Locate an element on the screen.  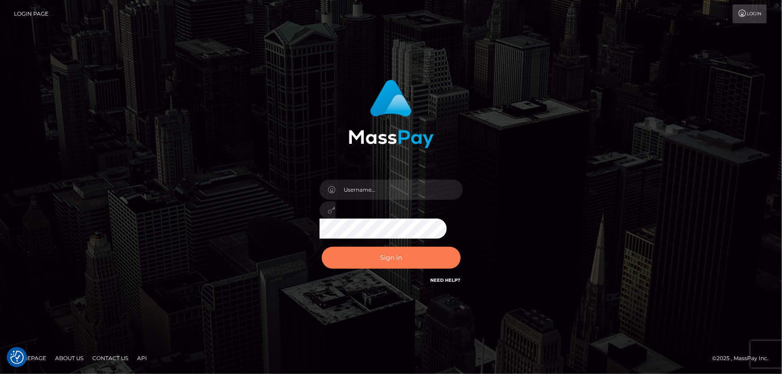
img: Revisit consent button is located at coordinates (17, 358).